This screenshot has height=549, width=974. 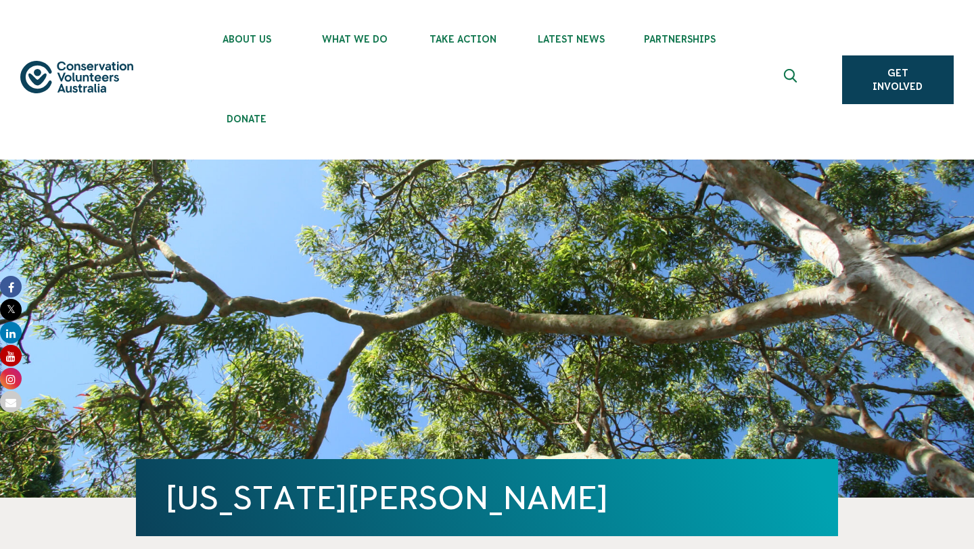 I want to click on img: logo.svg, so click(x=76, y=77).